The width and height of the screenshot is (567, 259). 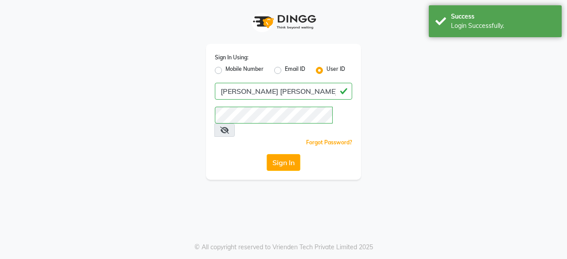 I want to click on div: Login Successfully., so click(x=503, y=26).